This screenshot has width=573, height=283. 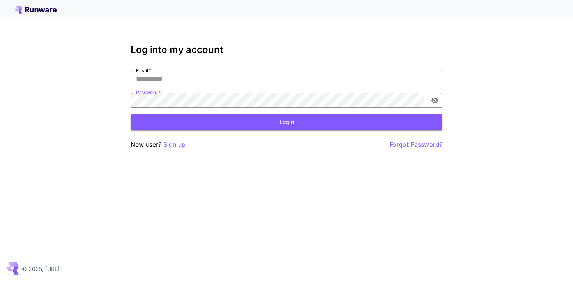 What do you see at coordinates (416, 145) in the screenshot?
I see `button: Forgot Password?` at bounding box center [416, 145].